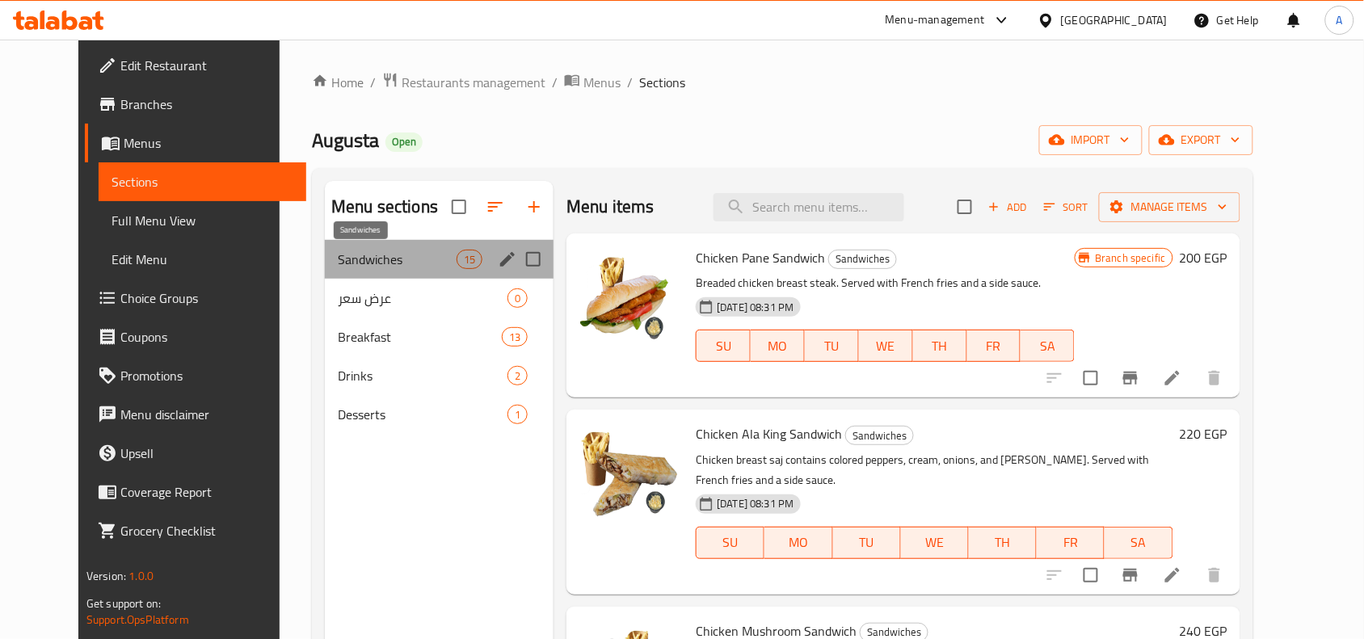 The width and height of the screenshot is (1364, 639). I want to click on p: Breaded chicken breast steak. Served with French fries and a side sauce., so click(885, 283).